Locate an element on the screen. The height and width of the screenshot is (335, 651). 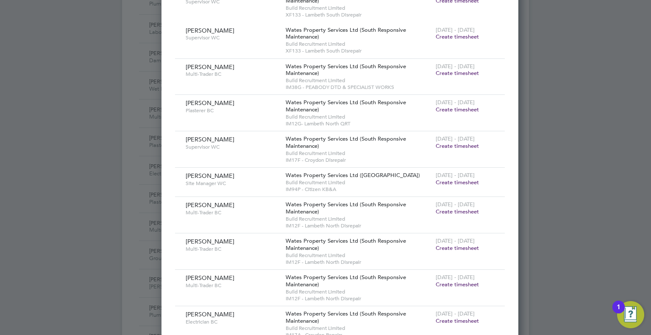
span: IM17F - Croydon Disrepair is located at coordinates (359, 160).